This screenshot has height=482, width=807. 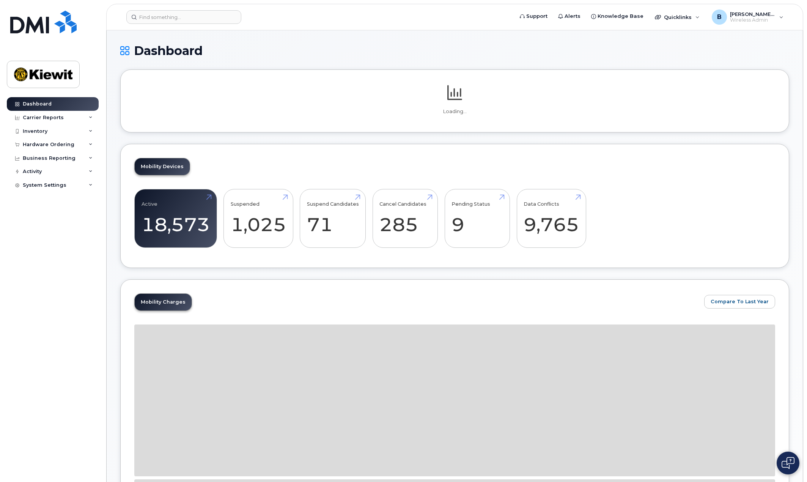 What do you see at coordinates (163, 302) in the screenshot?
I see `a: Mobility Charges` at bounding box center [163, 302].